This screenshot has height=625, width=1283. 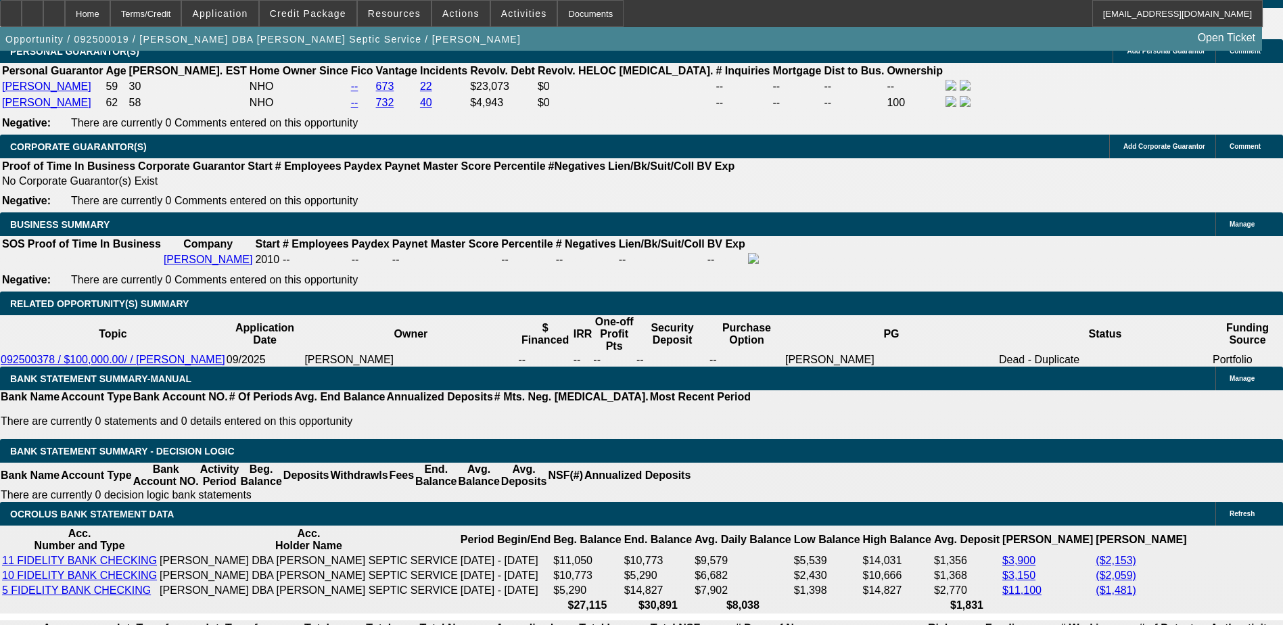 What do you see at coordinates (1018, 560) in the screenshot?
I see `a: $3,900` at bounding box center [1018, 560].